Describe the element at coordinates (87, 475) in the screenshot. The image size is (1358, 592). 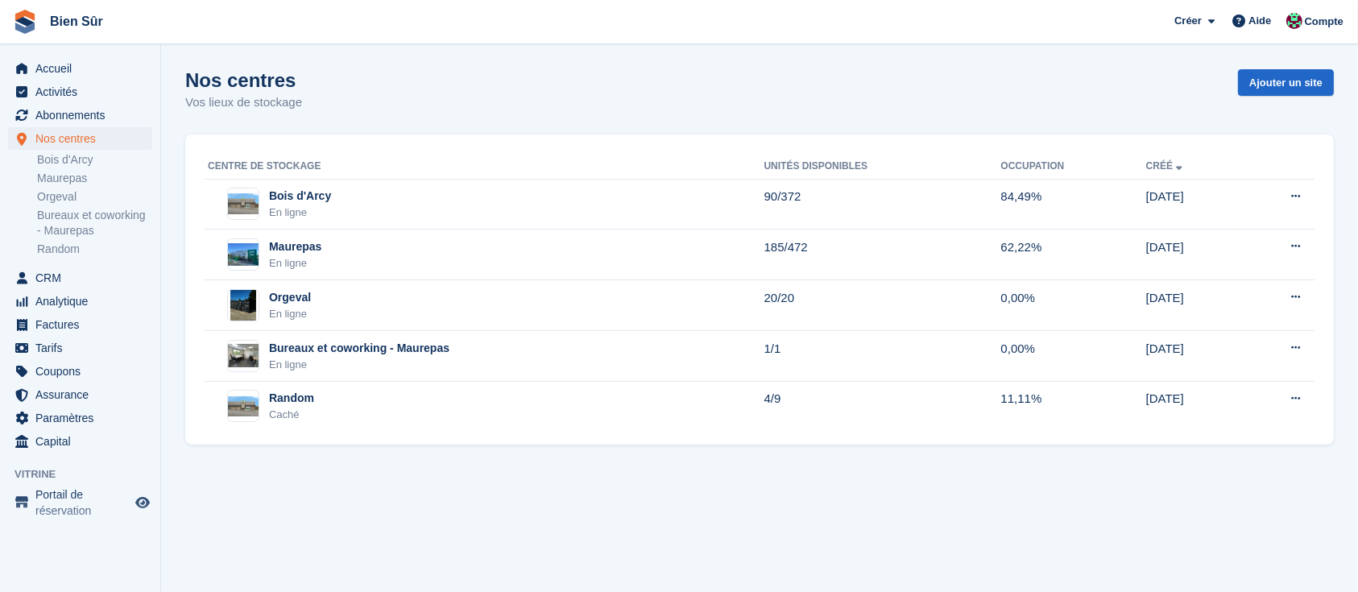
I see `span: Vitrine` at that location.